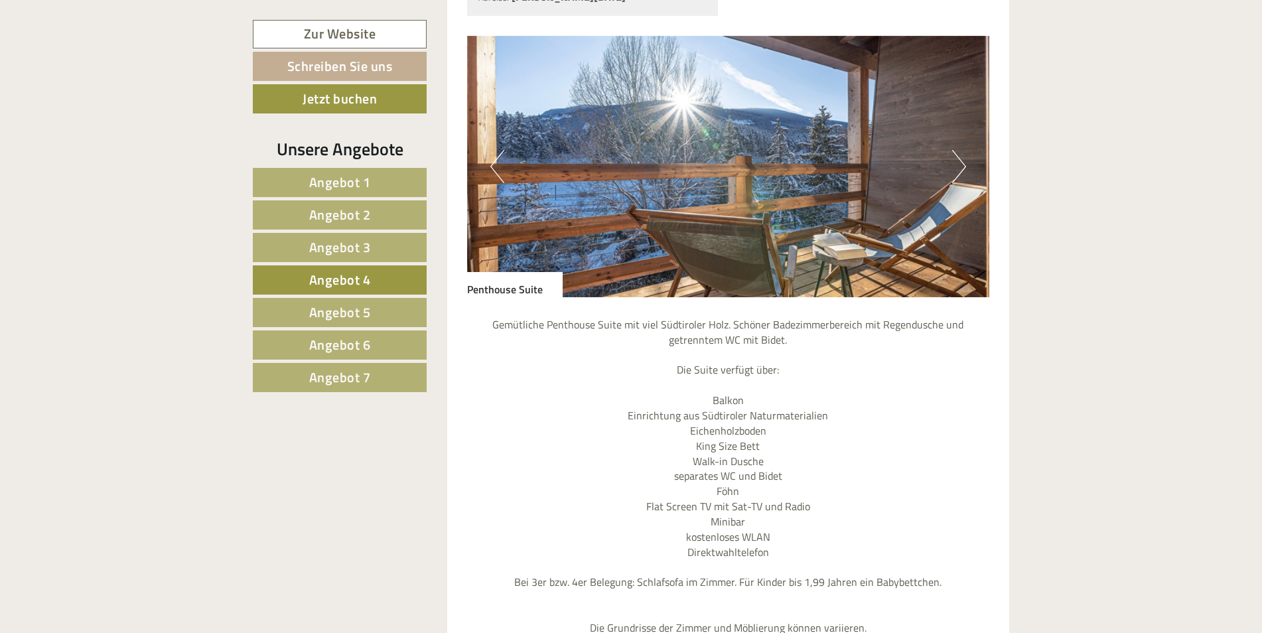  What do you see at coordinates (340, 377) in the screenshot?
I see `span: Angebot 7` at bounding box center [340, 377].